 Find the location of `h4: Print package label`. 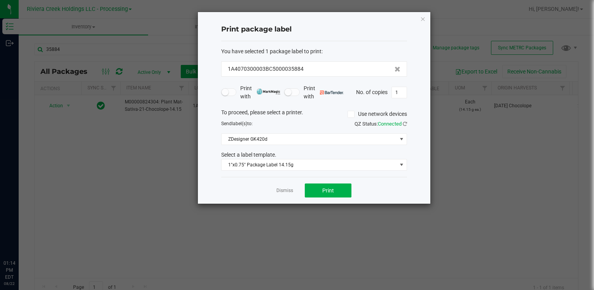

h4: Print package label is located at coordinates (314, 30).